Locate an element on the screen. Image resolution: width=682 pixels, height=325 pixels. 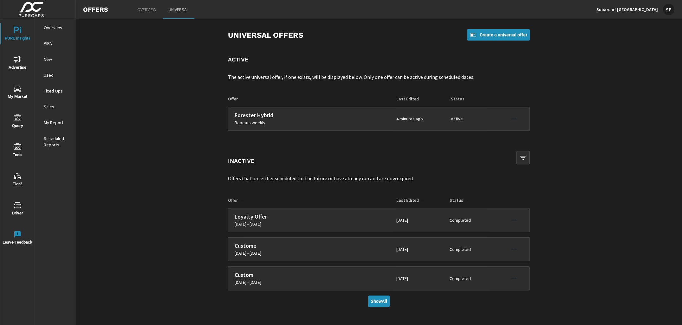
p: Offers that are either scheduled for the future or have already run and are now expired. is located at coordinates (379, 178).